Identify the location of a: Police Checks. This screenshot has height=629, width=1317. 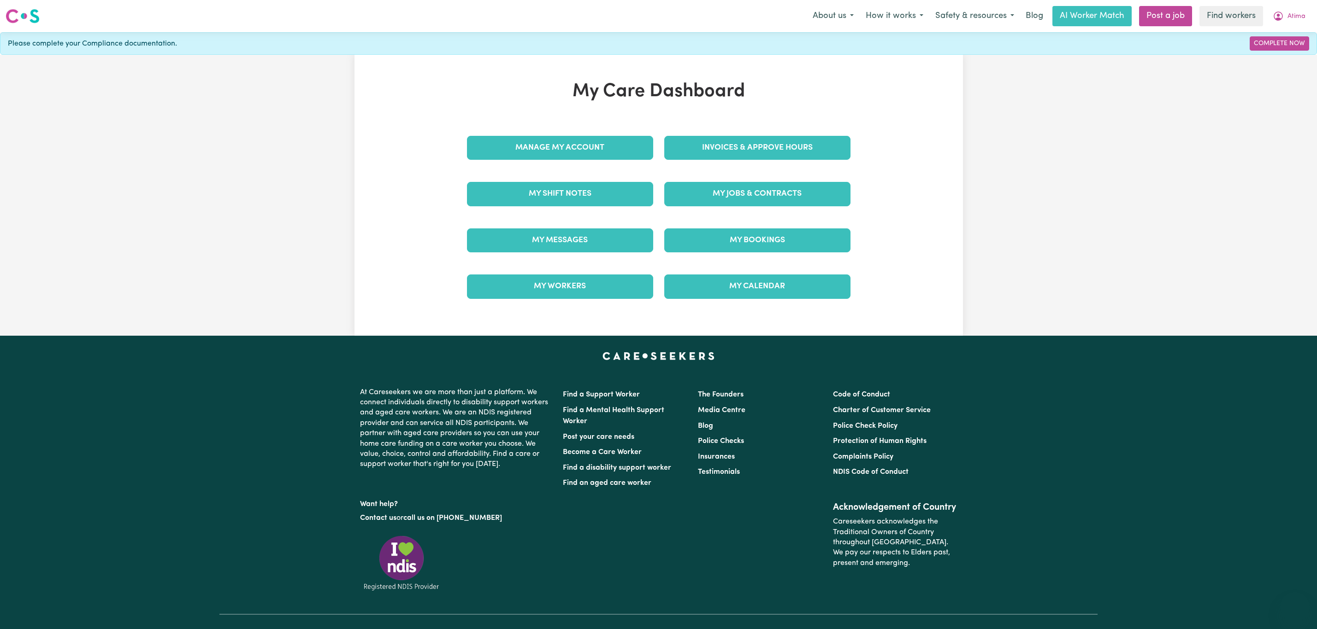
(721, 441).